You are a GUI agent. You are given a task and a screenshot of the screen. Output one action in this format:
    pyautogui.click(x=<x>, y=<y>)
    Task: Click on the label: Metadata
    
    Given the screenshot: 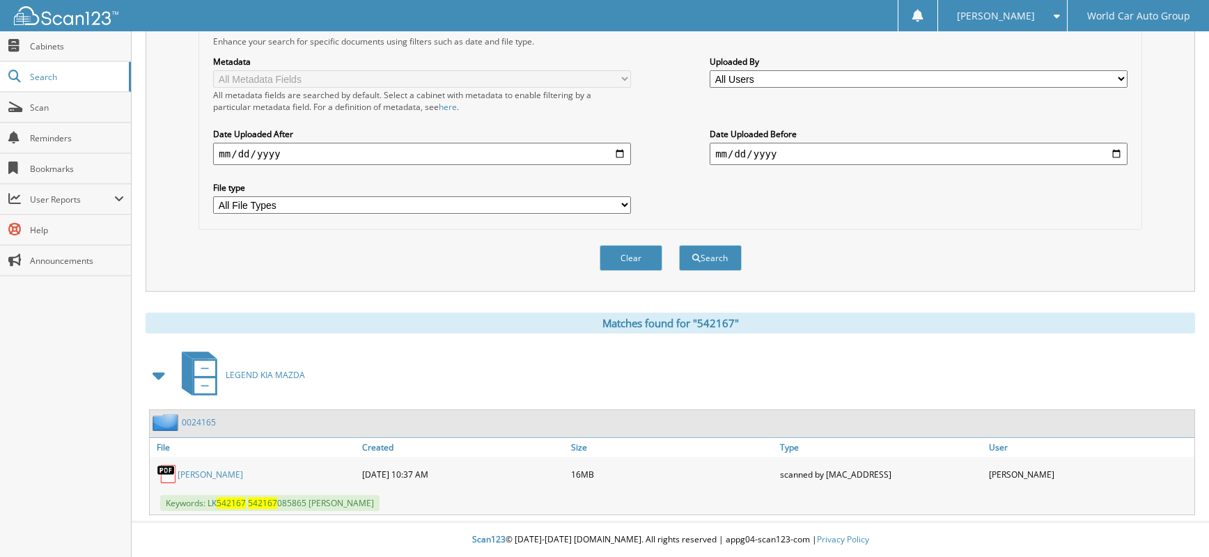 What is the action you would take?
    pyautogui.click(x=422, y=61)
    